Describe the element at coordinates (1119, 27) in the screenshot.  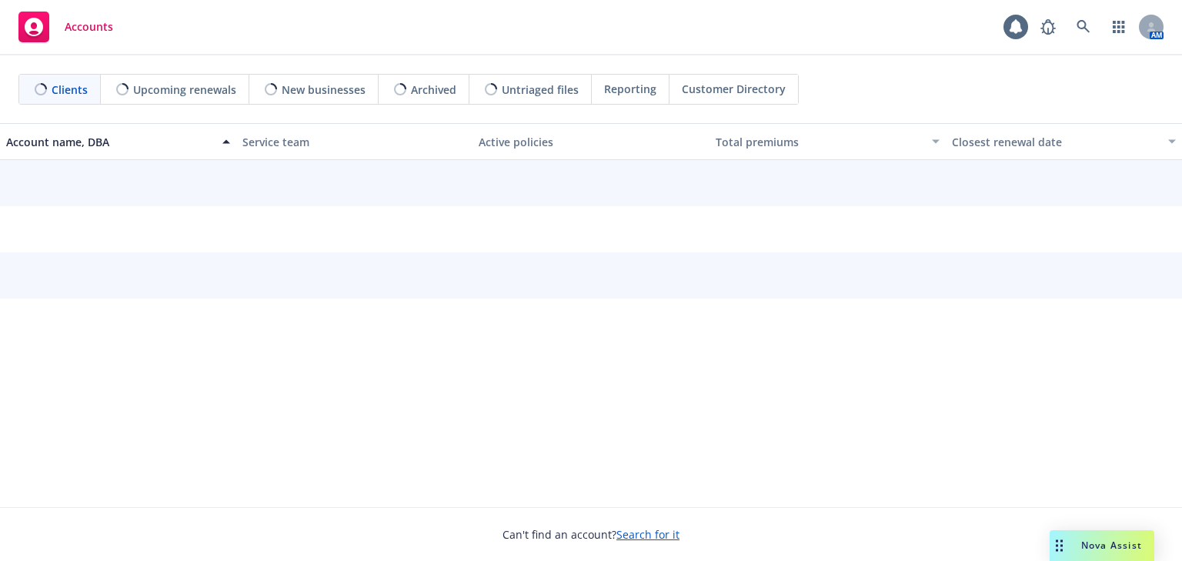
I see `a: Switch app` at that location.